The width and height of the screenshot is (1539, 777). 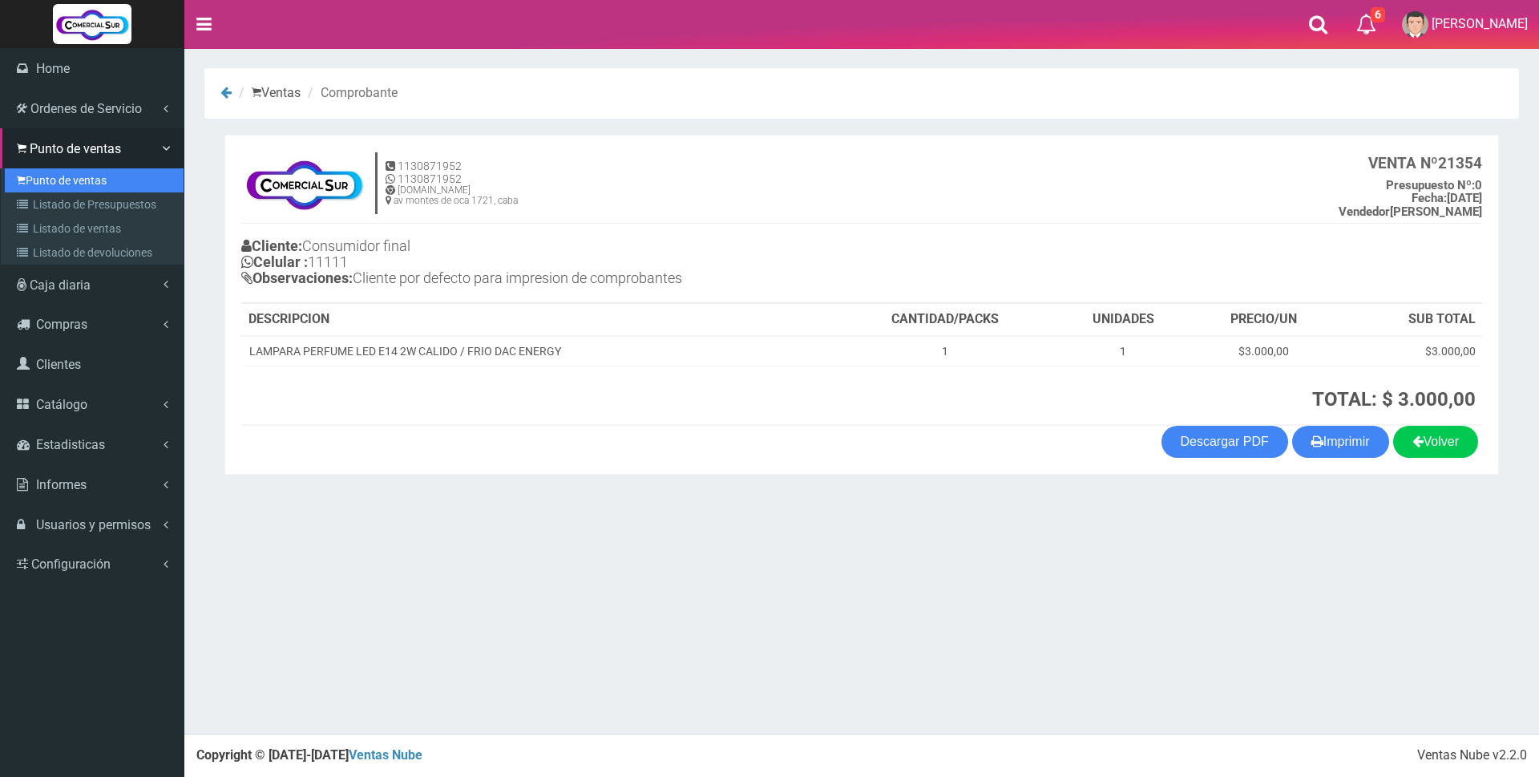 What do you see at coordinates (272, 245) in the screenshot?
I see `b: Cliente:` at bounding box center [272, 245].